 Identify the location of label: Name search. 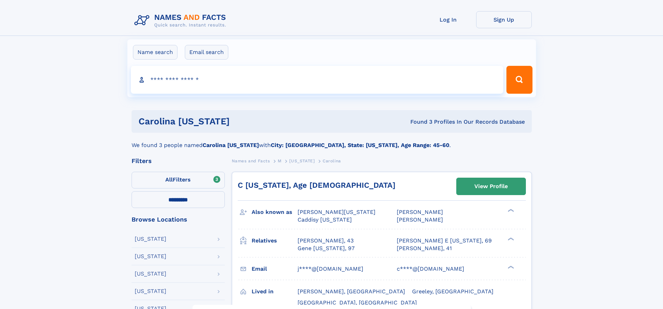
(155, 52).